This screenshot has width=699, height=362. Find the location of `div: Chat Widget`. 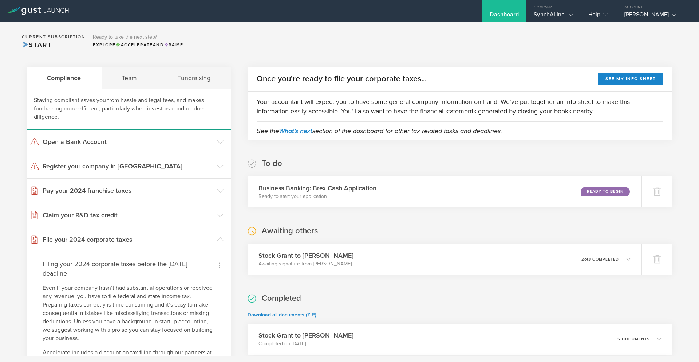

div: Chat Widget is located at coordinates (681, 344).